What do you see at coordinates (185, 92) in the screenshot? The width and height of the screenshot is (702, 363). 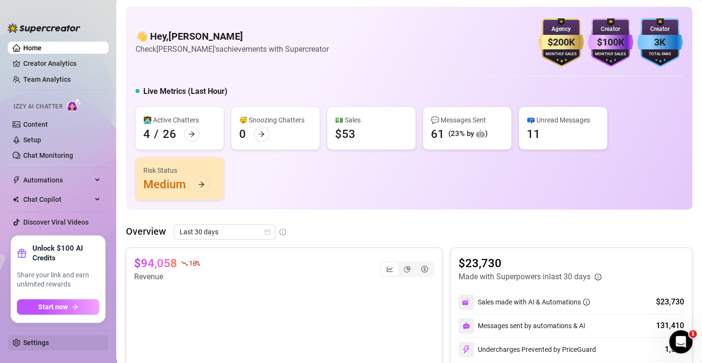 I see `h5: Live Metrics (Last Hour)` at bounding box center [185, 92].